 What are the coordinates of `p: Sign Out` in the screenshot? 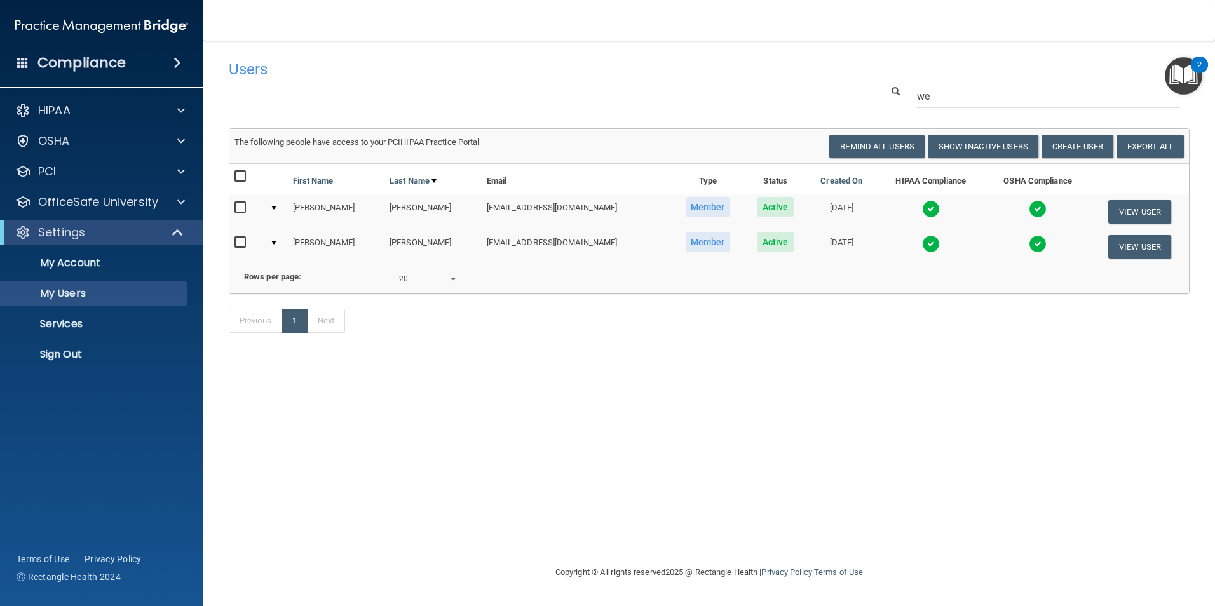 It's located at (95, 354).